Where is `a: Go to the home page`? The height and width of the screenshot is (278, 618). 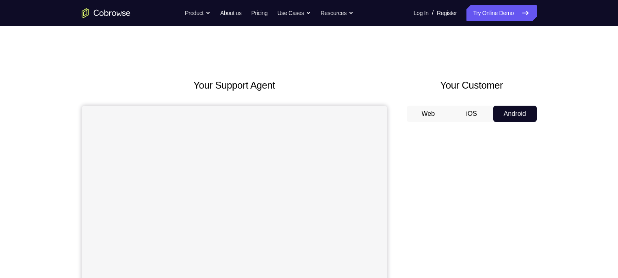
a: Go to the home page is located at coordinates (106, 13).